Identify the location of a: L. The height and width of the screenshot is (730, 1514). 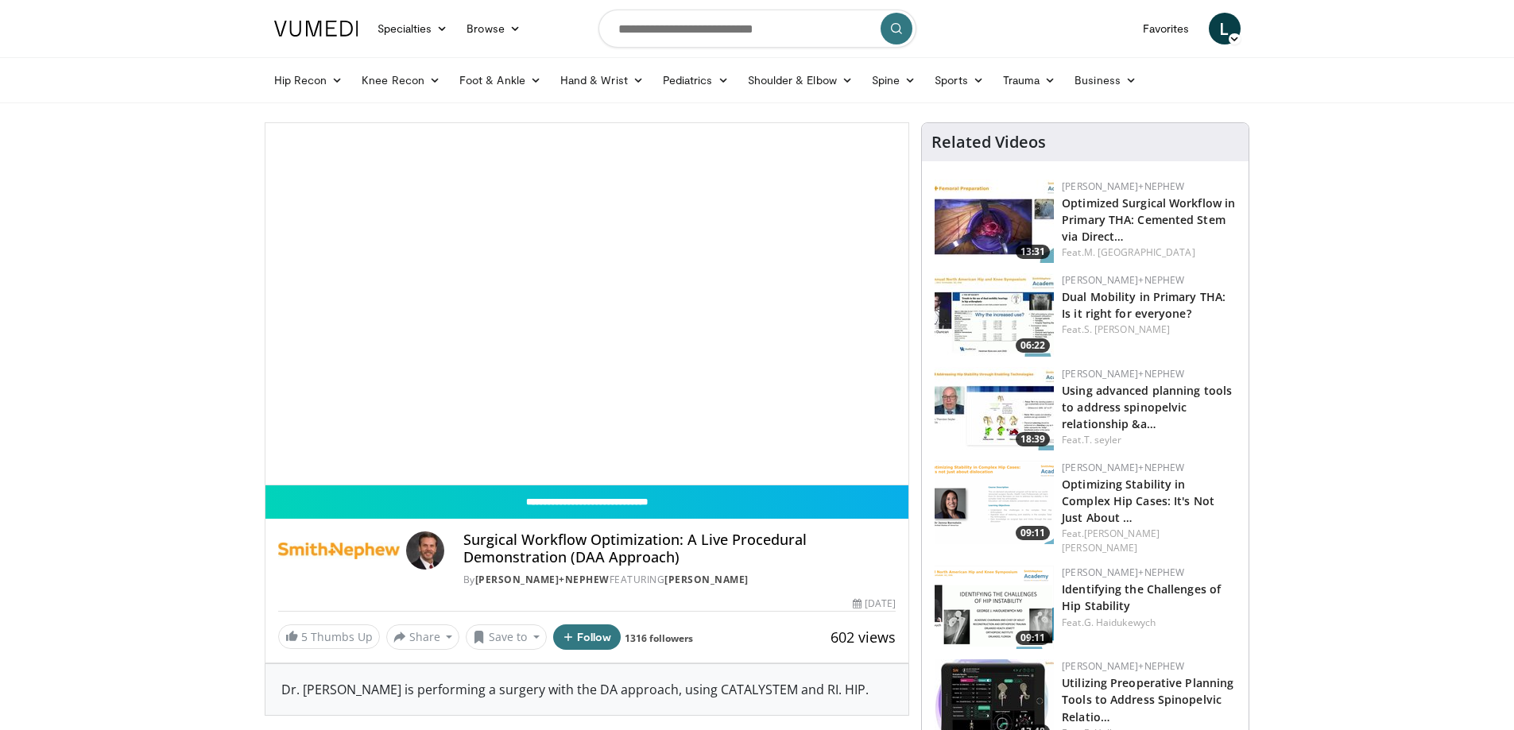
(1225, 29).